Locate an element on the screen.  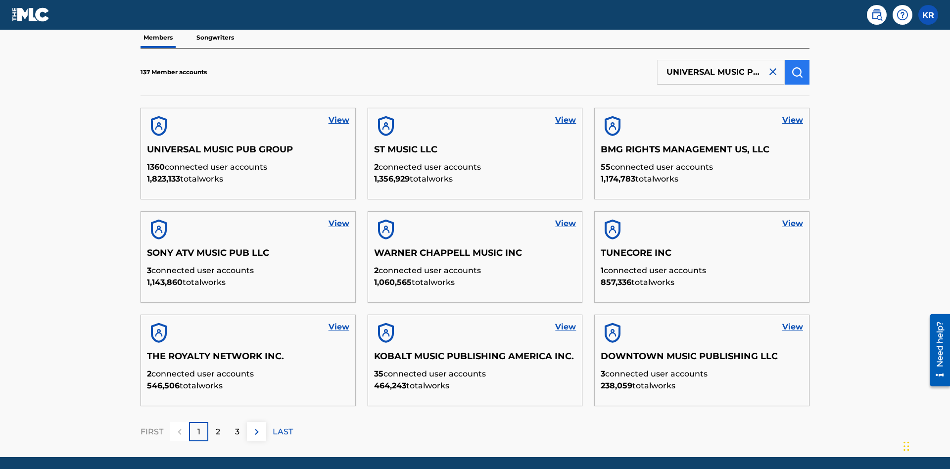
span: 1,356,929 is located at coordinates (392, 179).